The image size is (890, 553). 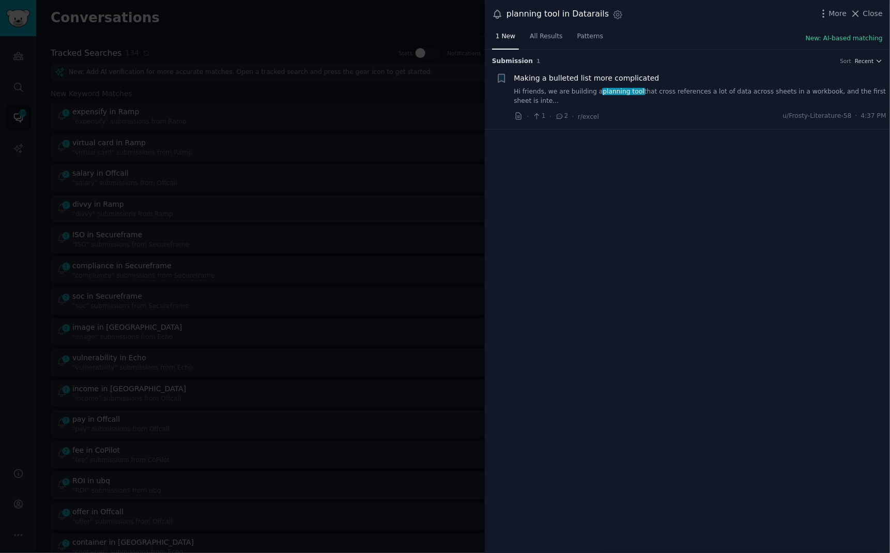 What do you see at coordinates (546, 37) in the screenshot?
I see `span: All Results` at bounding box center [546, 37].